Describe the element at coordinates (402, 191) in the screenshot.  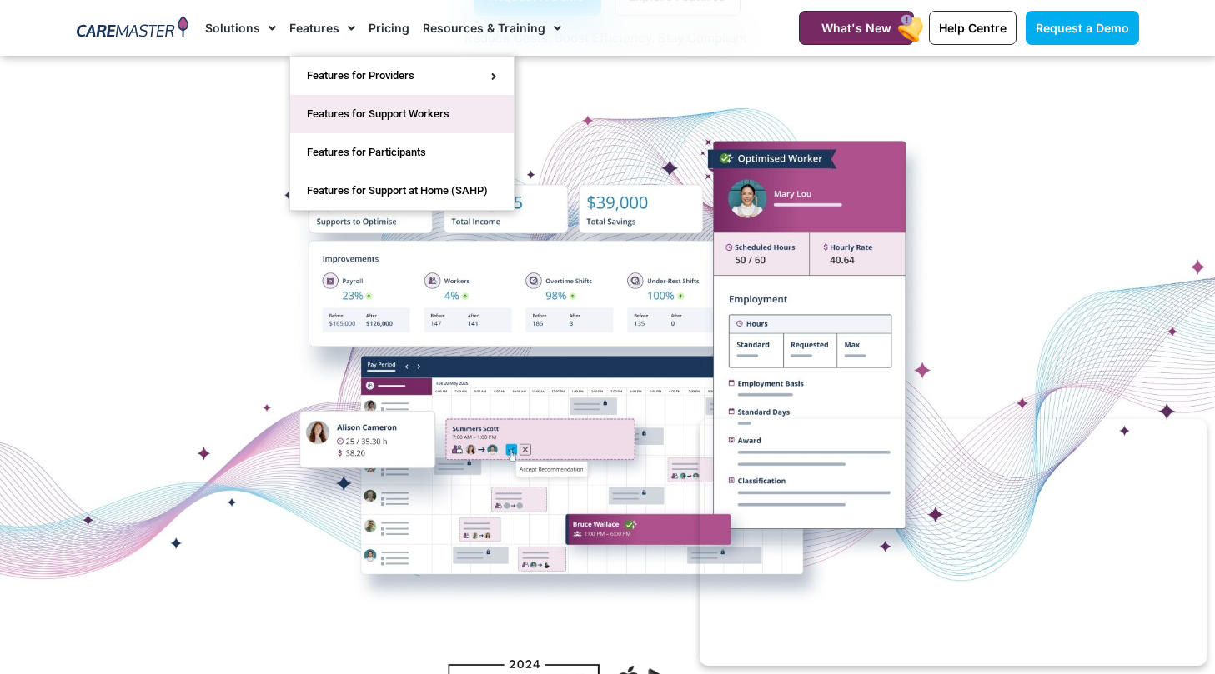
I see `a: Features for Support at Home (SAHP)` at that location.